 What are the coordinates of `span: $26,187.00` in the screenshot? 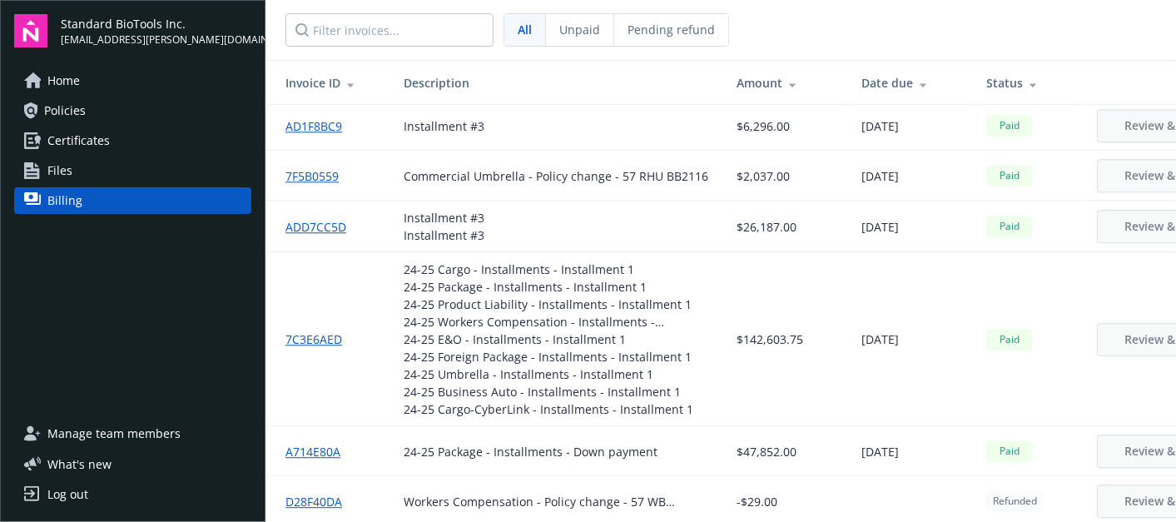 It's located at (766, 226).